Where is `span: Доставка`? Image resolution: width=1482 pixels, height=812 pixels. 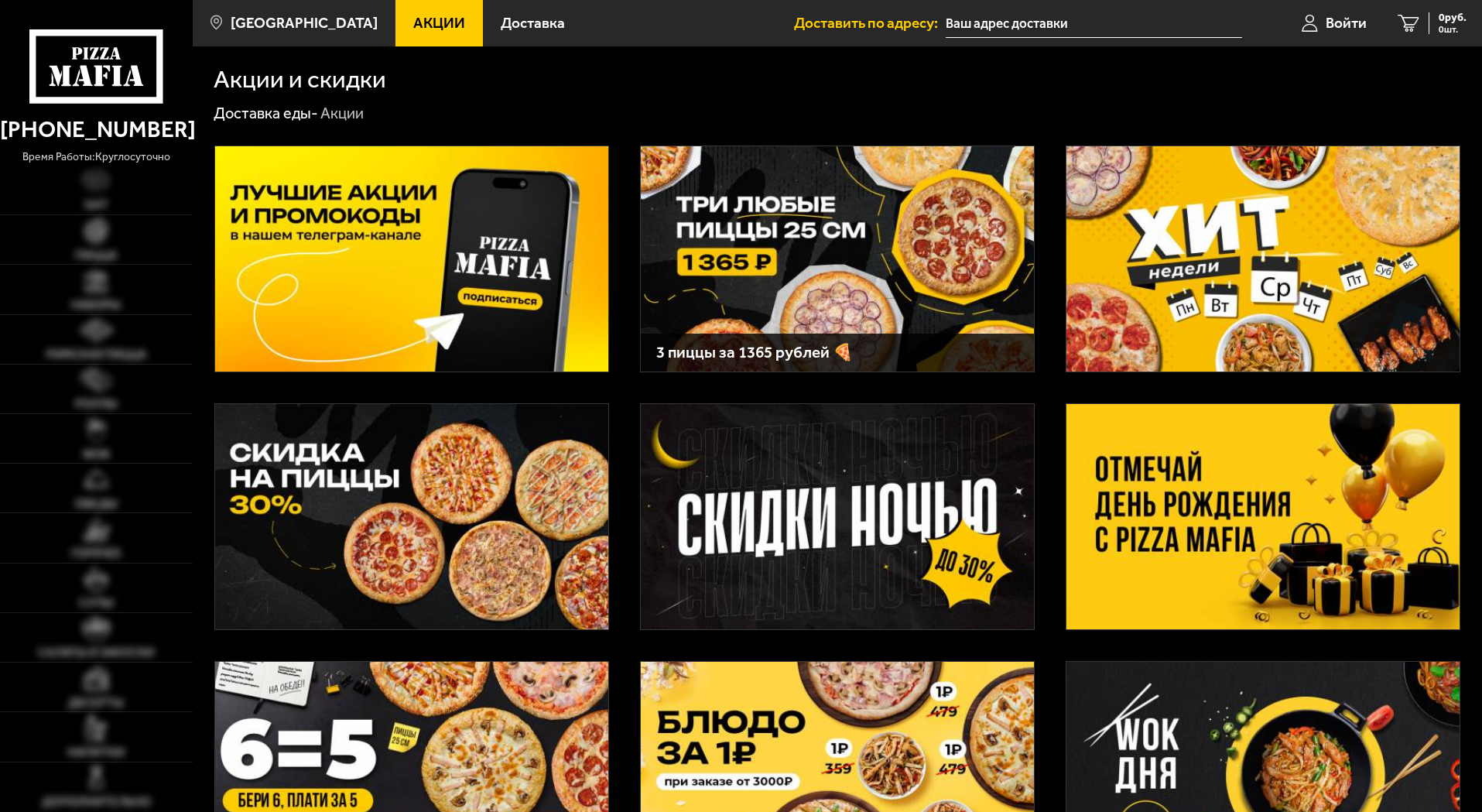 span: Доставка is located at coordinates (533, 22).